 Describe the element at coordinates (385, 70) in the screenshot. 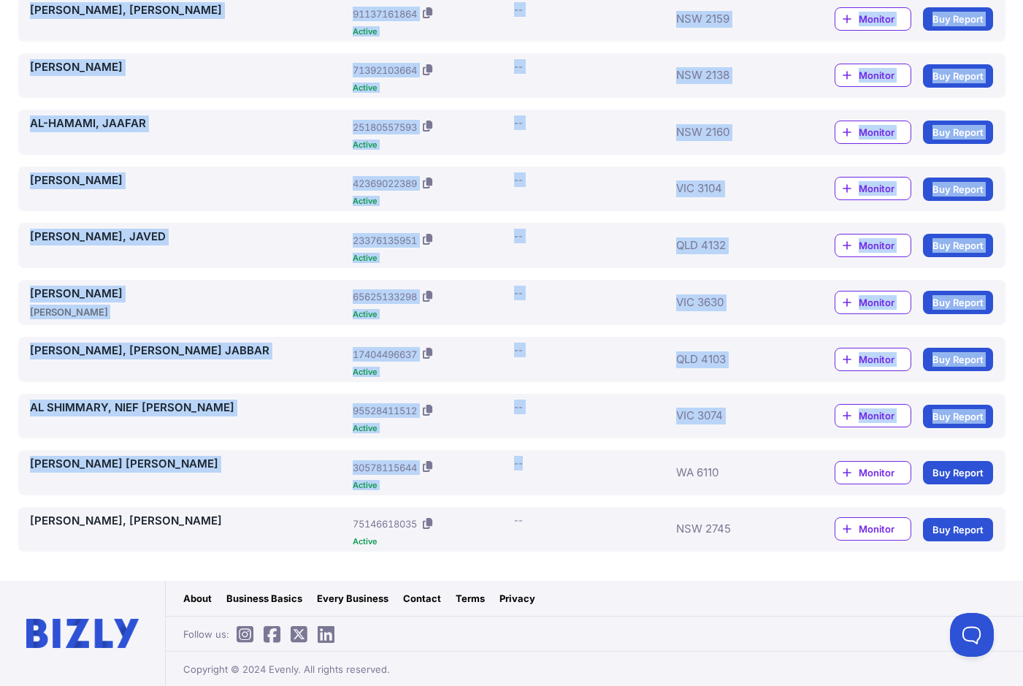

I see `div: 71392103664` at that location.